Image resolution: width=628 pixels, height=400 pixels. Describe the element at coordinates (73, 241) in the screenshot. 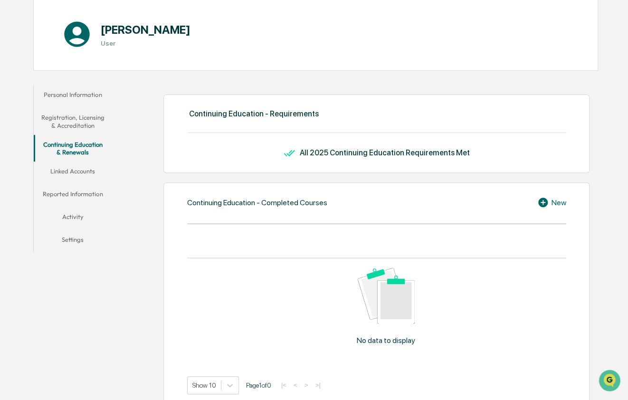

I see `button: Settings` at that location.